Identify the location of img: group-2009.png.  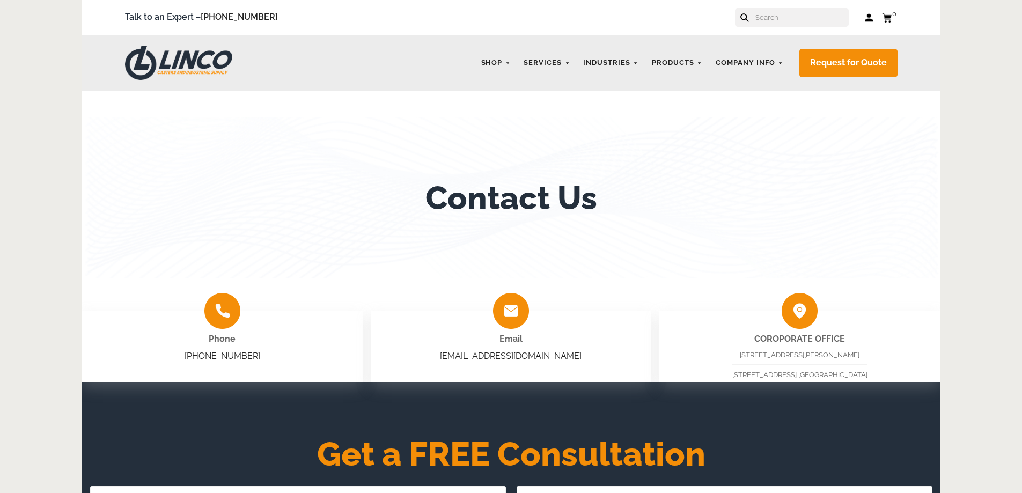
(222, 311).